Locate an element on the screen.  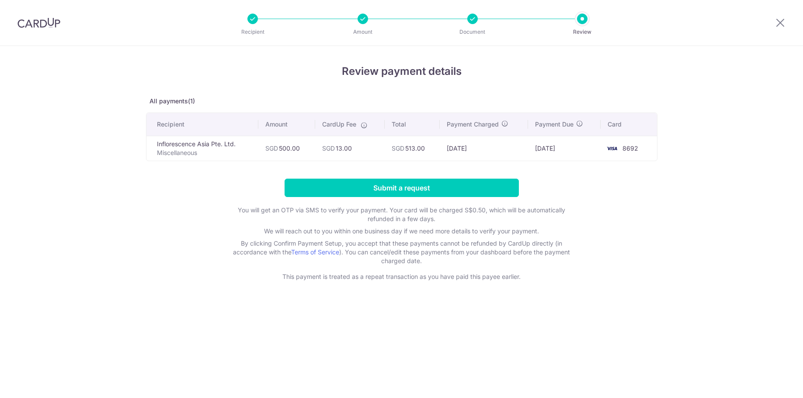
th: Total is located at coordinates (412, 124).